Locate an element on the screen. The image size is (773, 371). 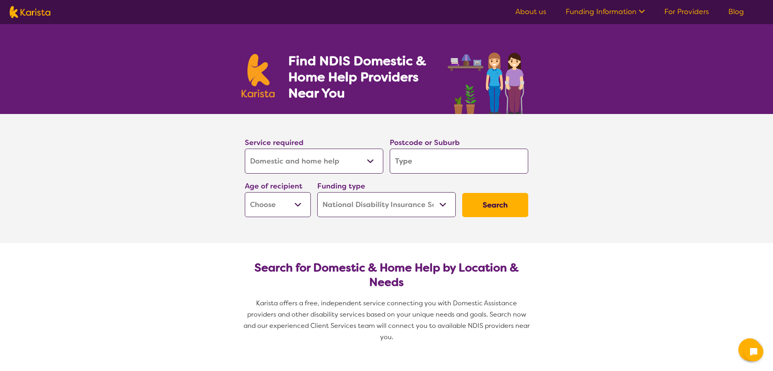
label: Funding type is located at coordinates (341, 186).